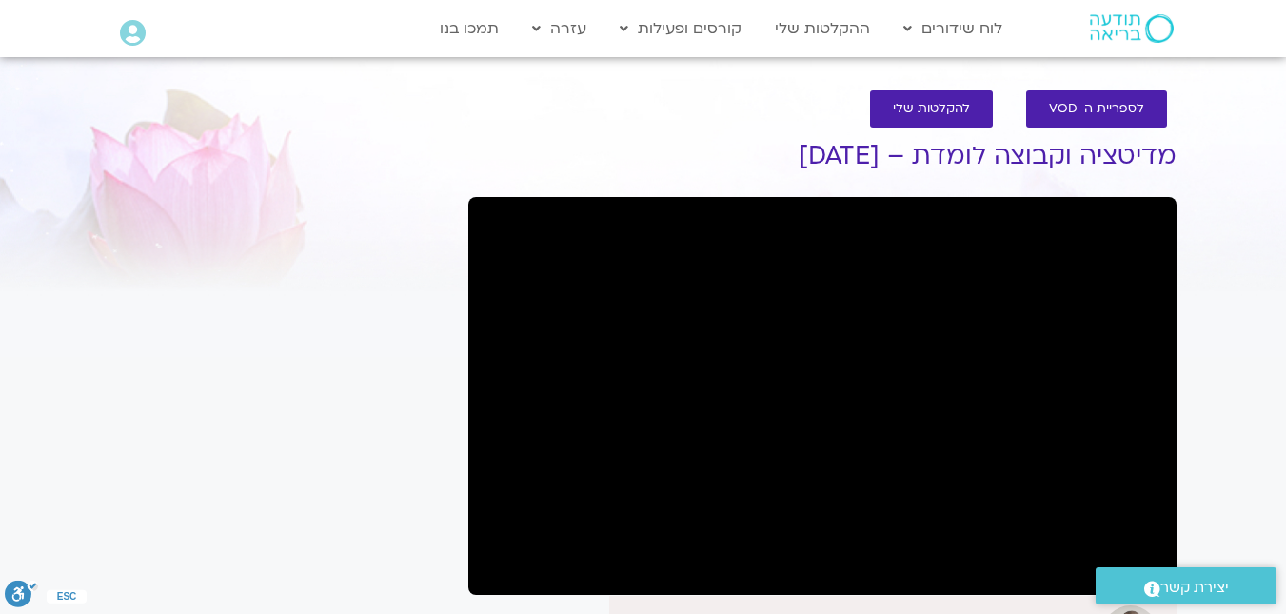  I want to click on a: לוח שידורים, so click(953, 29).